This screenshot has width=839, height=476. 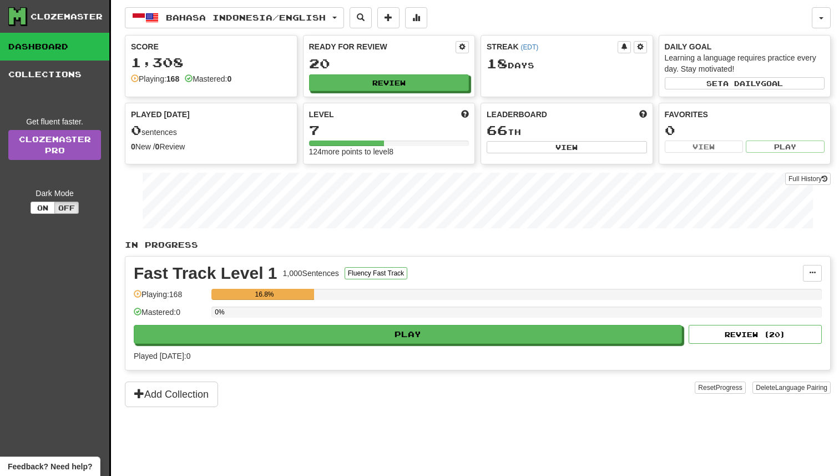 I want to click on span: Level, so click(x=321, y=114).